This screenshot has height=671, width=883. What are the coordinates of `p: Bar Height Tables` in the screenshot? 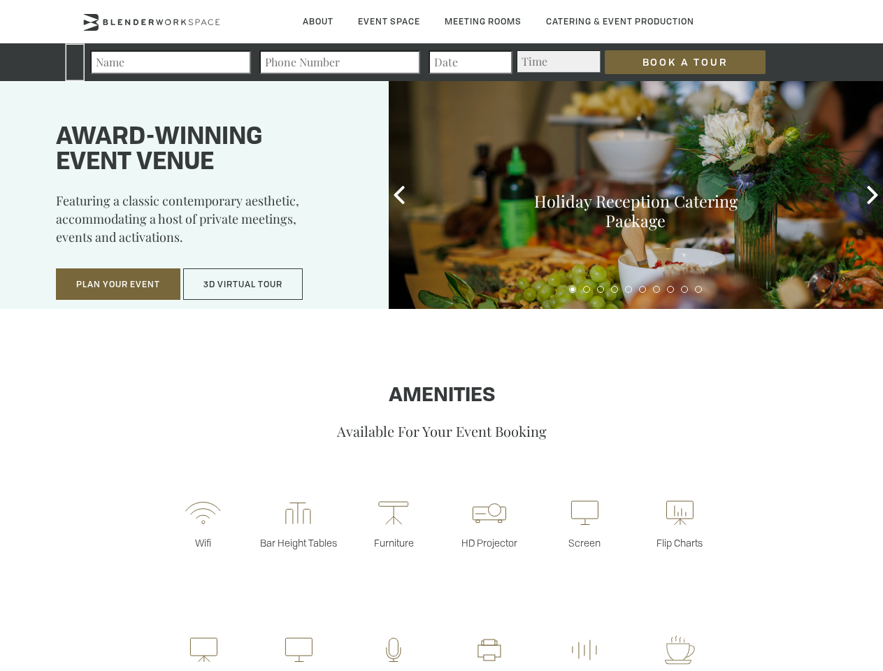 It's located at (298, 542).